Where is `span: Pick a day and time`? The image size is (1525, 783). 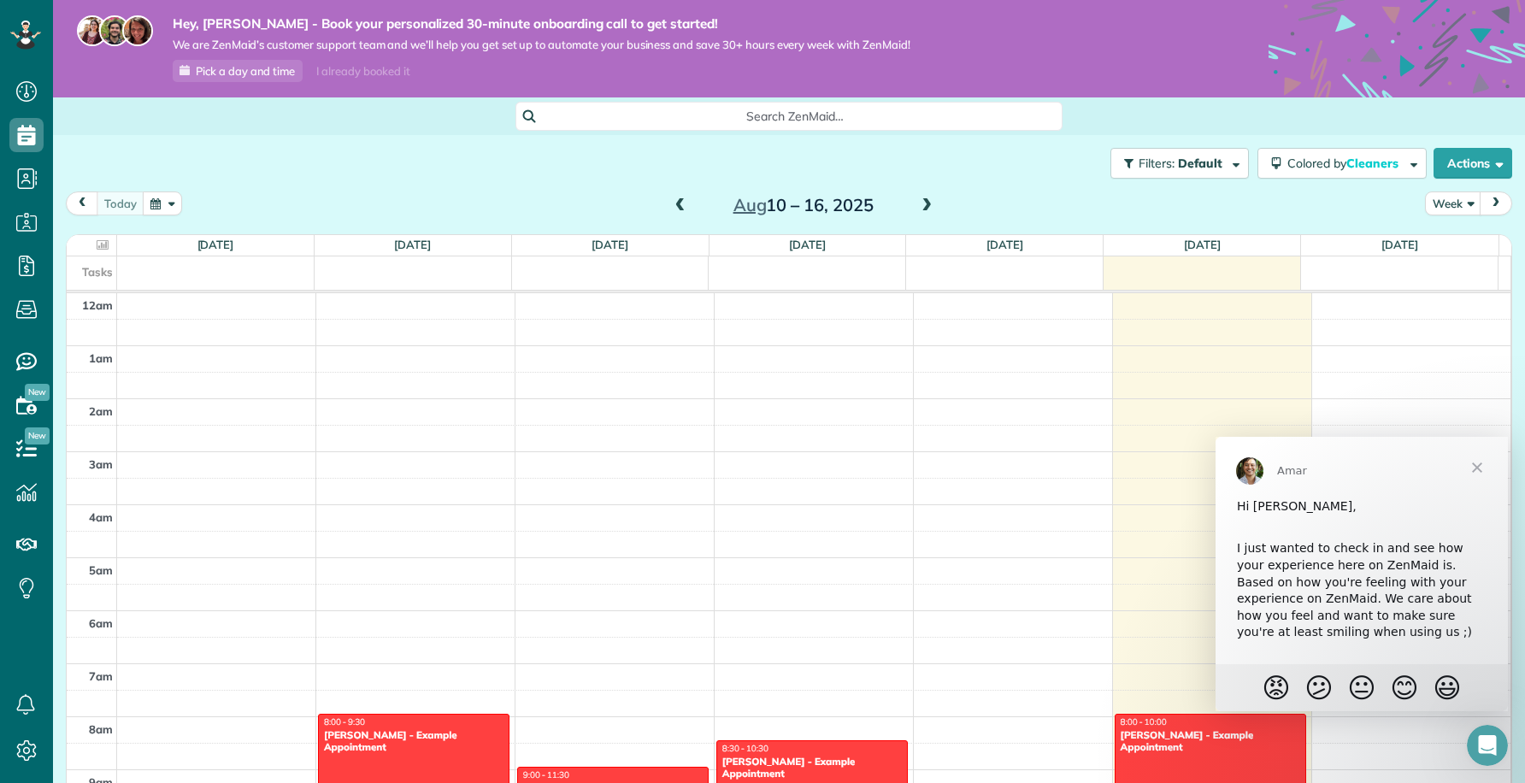
span: Pick a day and time is located at coordinates (245, 71).